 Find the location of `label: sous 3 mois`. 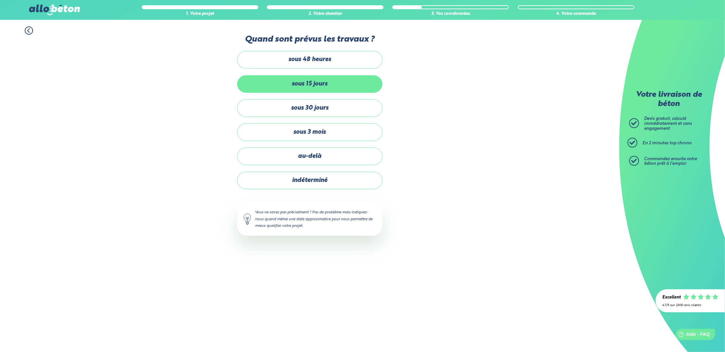

label: sous 3 mois is located at coordinates (310, 132).